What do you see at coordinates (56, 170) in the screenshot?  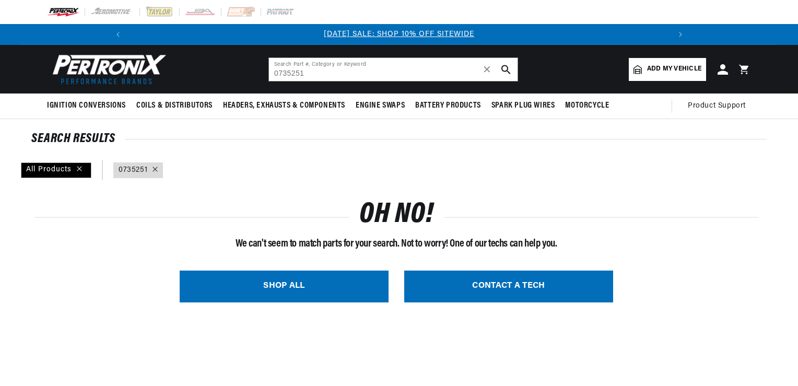 I see `div: All Products` at bounding box center [56, 170].